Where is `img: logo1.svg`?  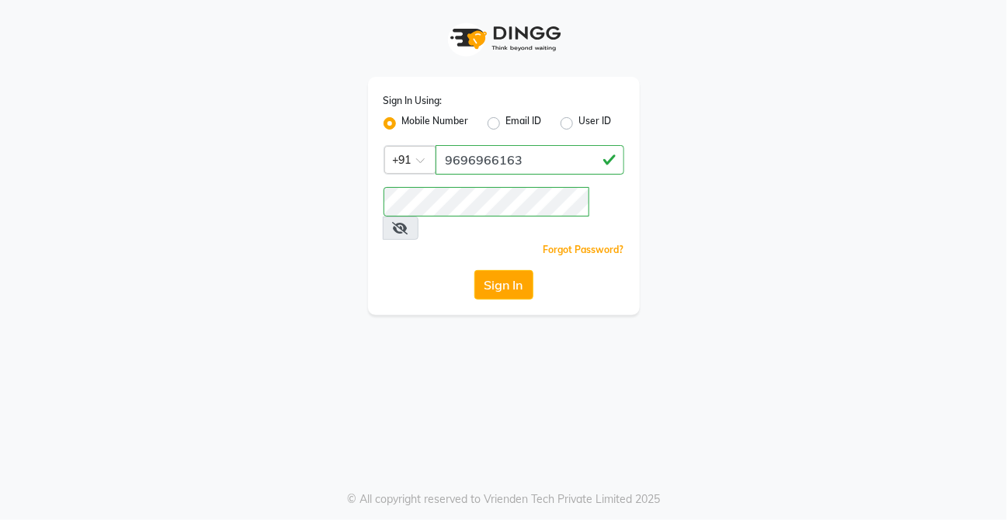
img: logo1.svg is located at coordinates (504, 38).